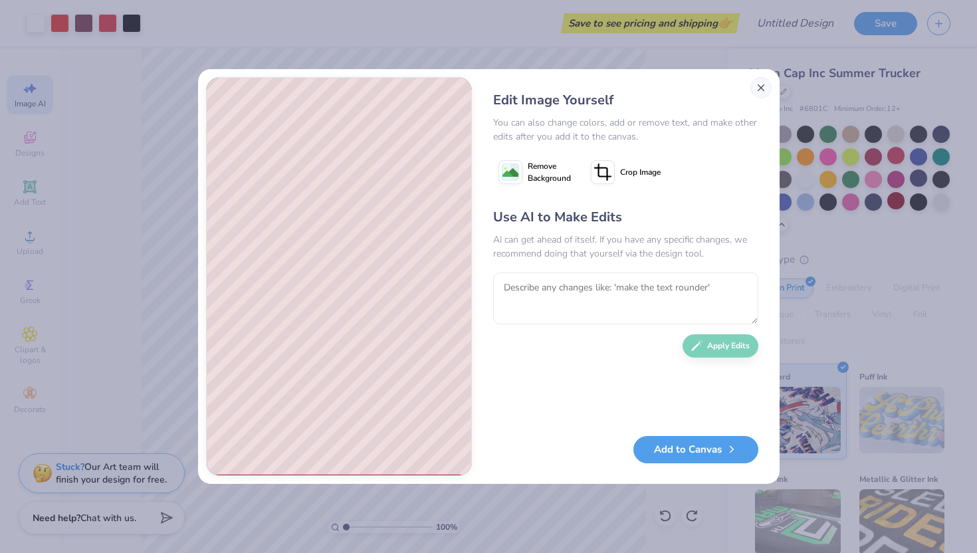 This screenshot has height=553, width=977. I want to click on span: Remove Background, so click(549, 172).